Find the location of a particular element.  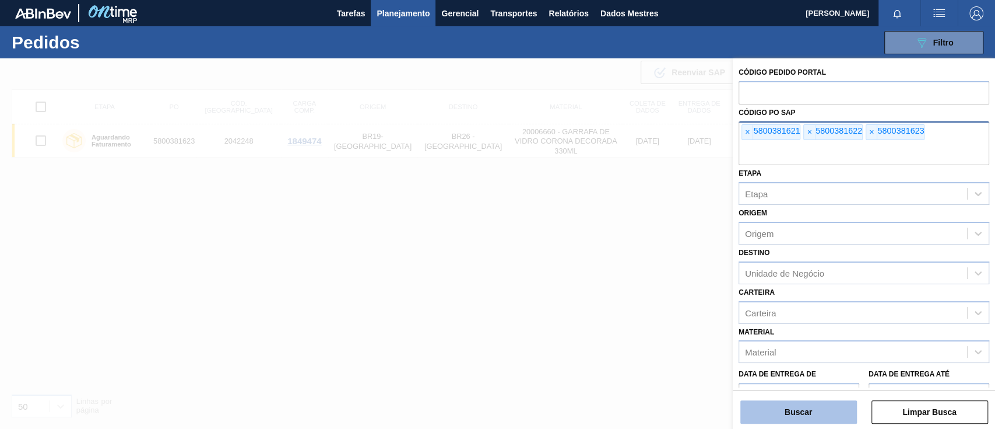

font: Tarefas is located at coordinates (351, 13).